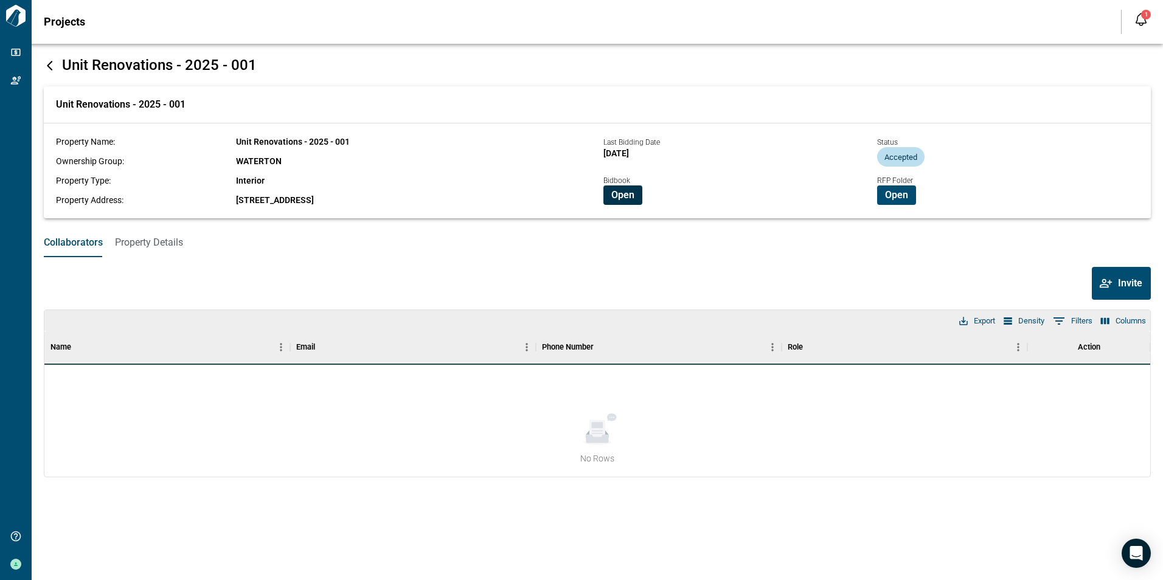  I want to click on span: No Rows, so click(597, 459).